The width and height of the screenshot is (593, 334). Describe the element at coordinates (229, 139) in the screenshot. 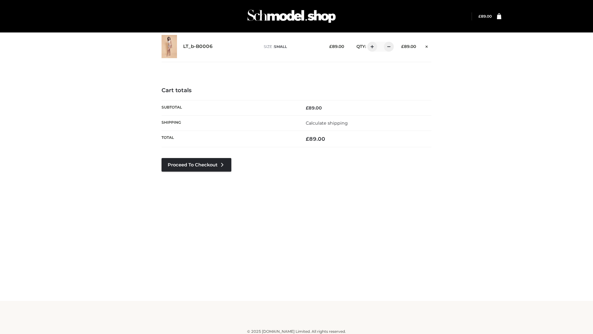

I see `th: Total` at that location.